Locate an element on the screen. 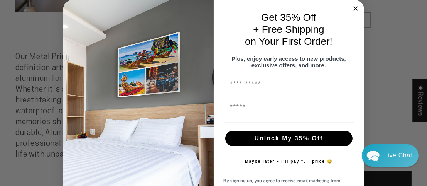  span: Plus, enjoy early access to new products, exclusive offers, and more. is located at coordinates (289, 62).